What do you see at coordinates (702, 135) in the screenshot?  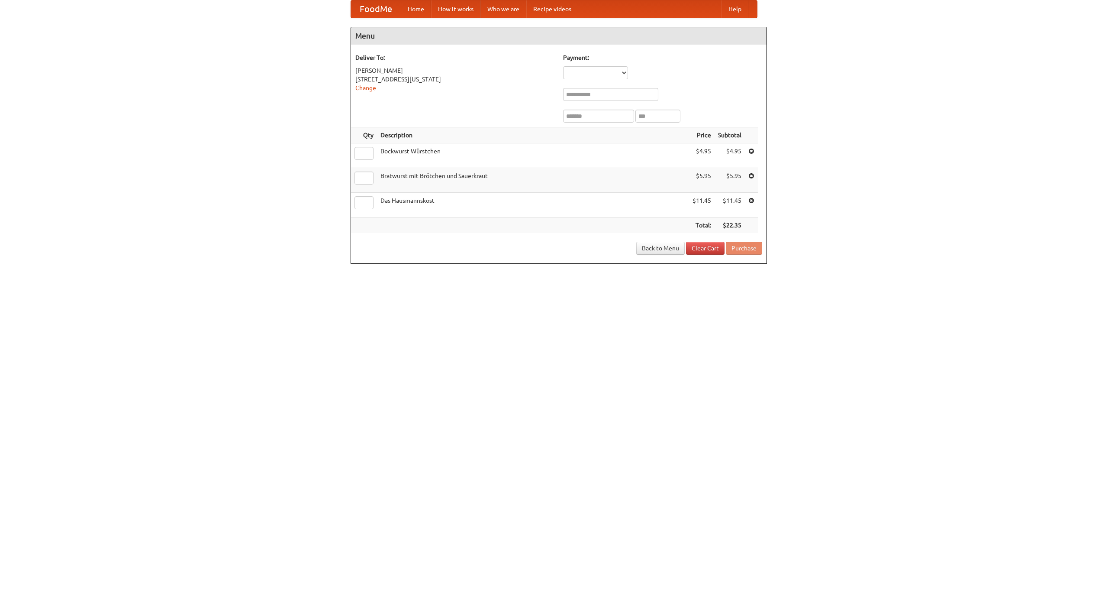 I see `th: Price` at bounding box center [702, 135].